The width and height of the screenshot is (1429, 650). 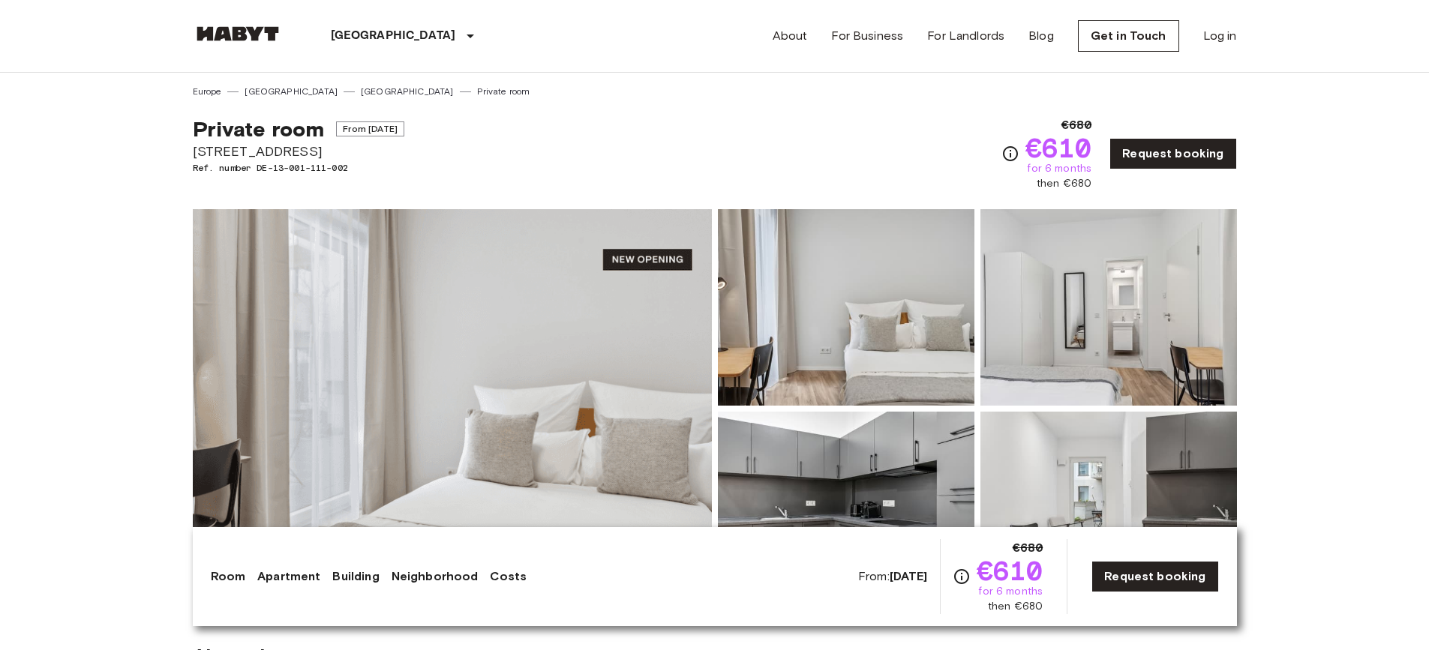 What do you see at coordinates (207, 92) in the screenshot?
I see `a: Europe` at bounding box center [207, 92].